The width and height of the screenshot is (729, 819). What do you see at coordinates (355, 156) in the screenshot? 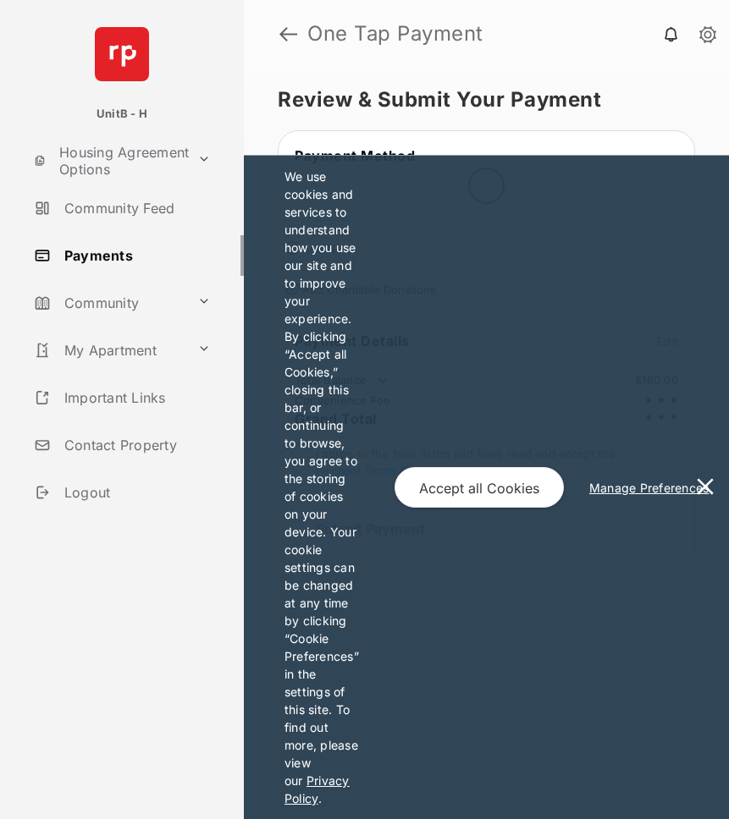
I see `span: Payment Method` at bounding box center [355, 156].